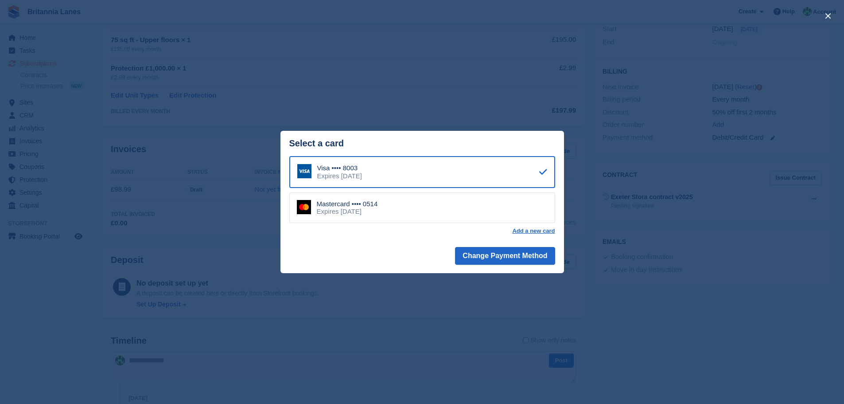 This screenshot has height=404, width=844. What do you see at coordinates (505, 256) in the screenshot?
I see `button: Change Payment Method` at bounding box center [505, 256].